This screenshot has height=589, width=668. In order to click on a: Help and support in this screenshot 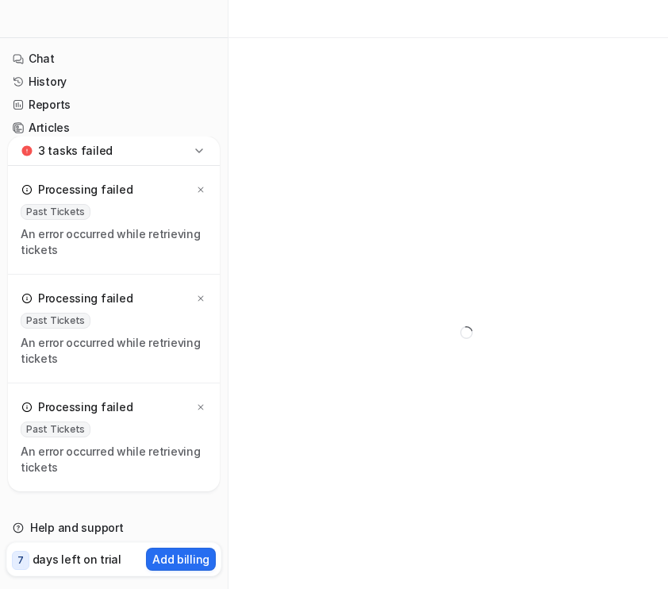, I will do `click(113, 528)`.